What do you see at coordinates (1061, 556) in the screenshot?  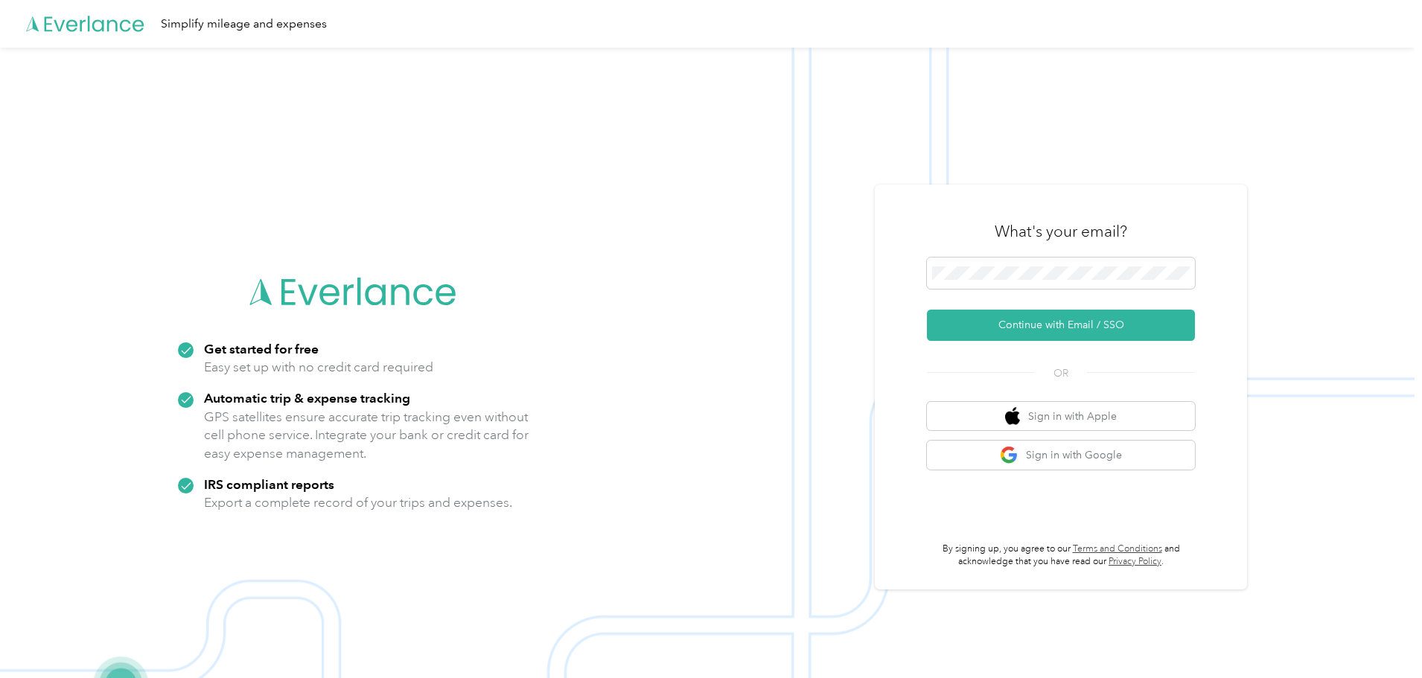 I see `p: By signing up, you agree to our and acknowledge that you have read our .` at bounding box center [1061, 556].